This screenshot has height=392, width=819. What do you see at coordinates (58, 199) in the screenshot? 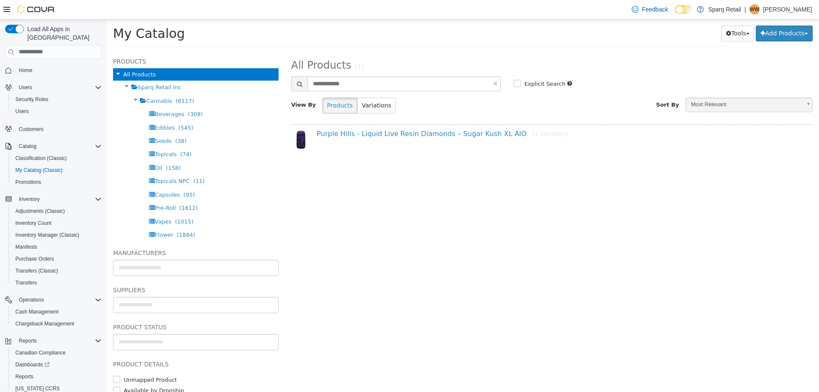
I see `span: Inventory` at bounding box center [58, 199].